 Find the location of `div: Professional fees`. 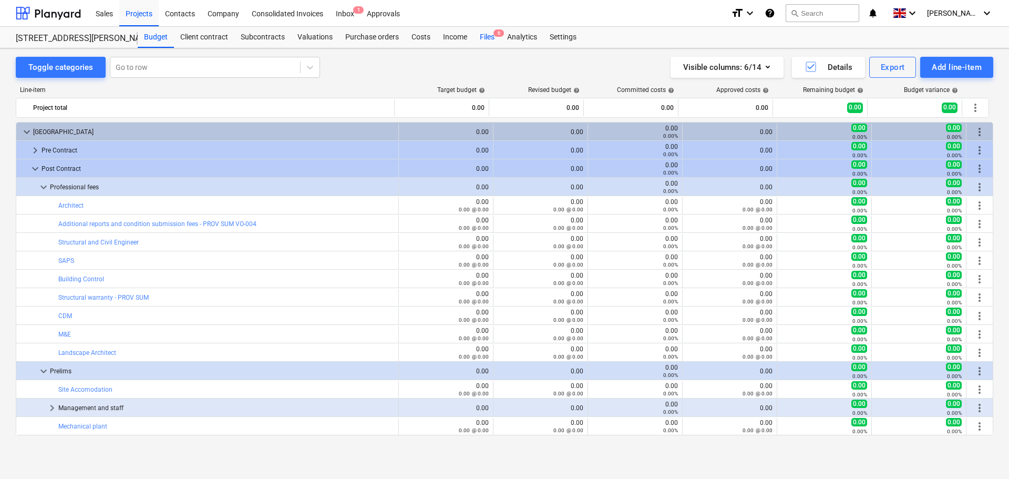

div: Professional fees is located at coordinates (222, 187).